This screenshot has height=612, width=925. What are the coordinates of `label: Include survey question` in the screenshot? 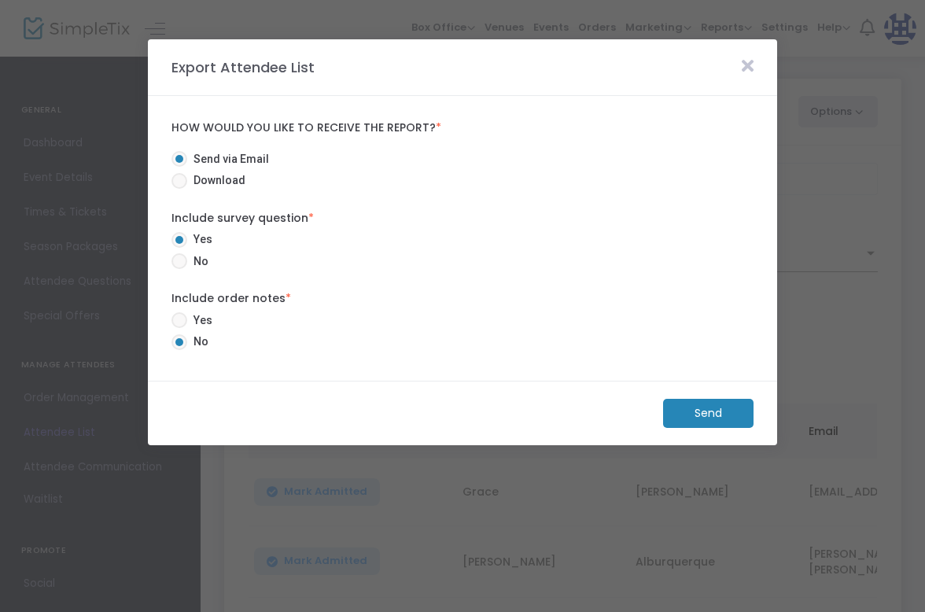 It's located at (463, 218).